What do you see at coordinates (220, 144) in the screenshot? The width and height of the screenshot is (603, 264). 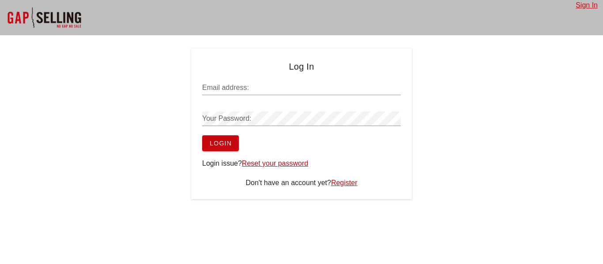 I see `span: Login` at bounding box center [220, 144].